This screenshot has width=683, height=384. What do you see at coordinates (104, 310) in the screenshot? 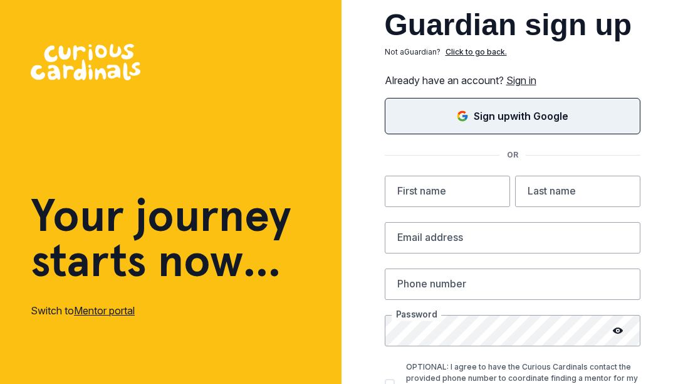
I see `a: Mentor portal` at bounding box center [104, 310].